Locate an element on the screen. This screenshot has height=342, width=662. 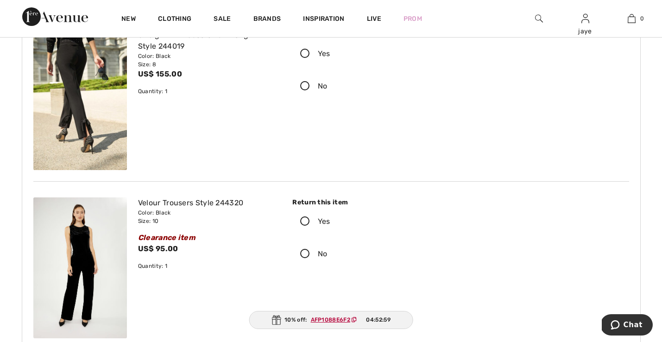
ins: AFP1088E6F2 is located at coordinates (330, 320).